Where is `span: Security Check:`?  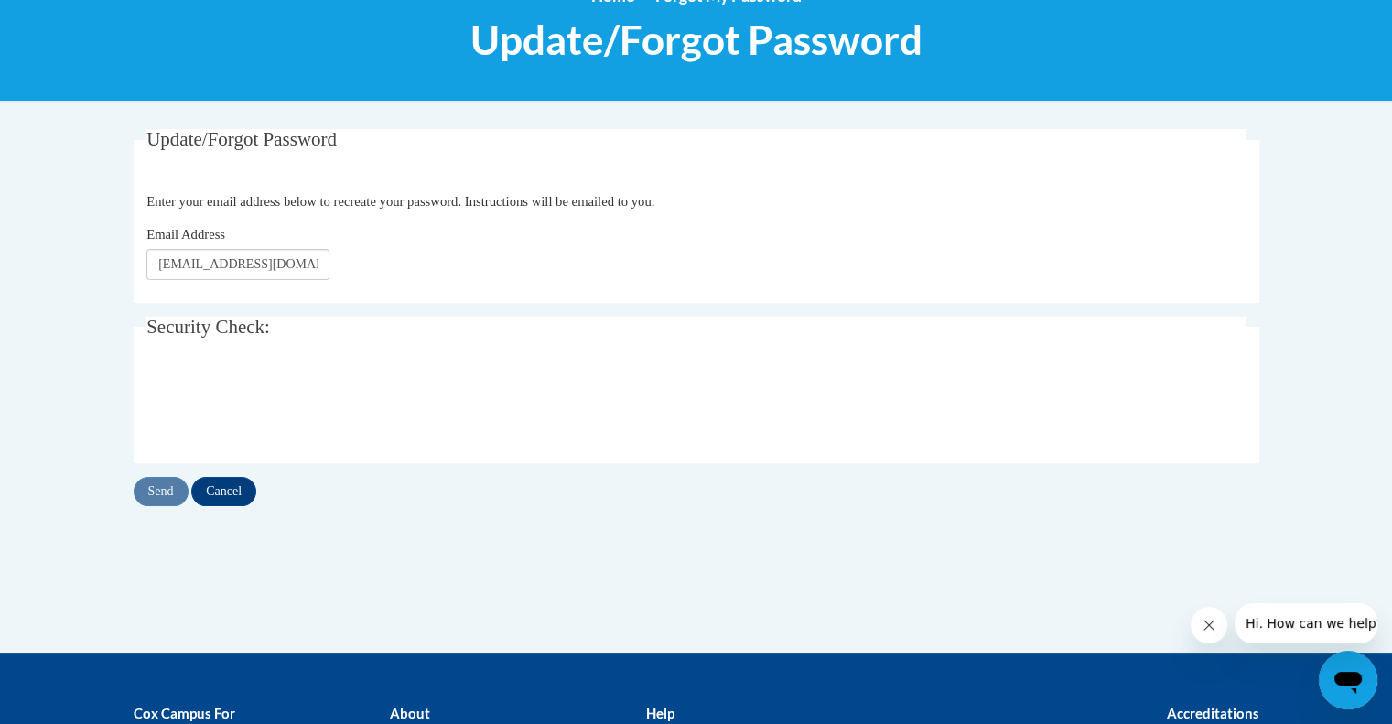
span: Security Check: is located at coordinates (208, 327).